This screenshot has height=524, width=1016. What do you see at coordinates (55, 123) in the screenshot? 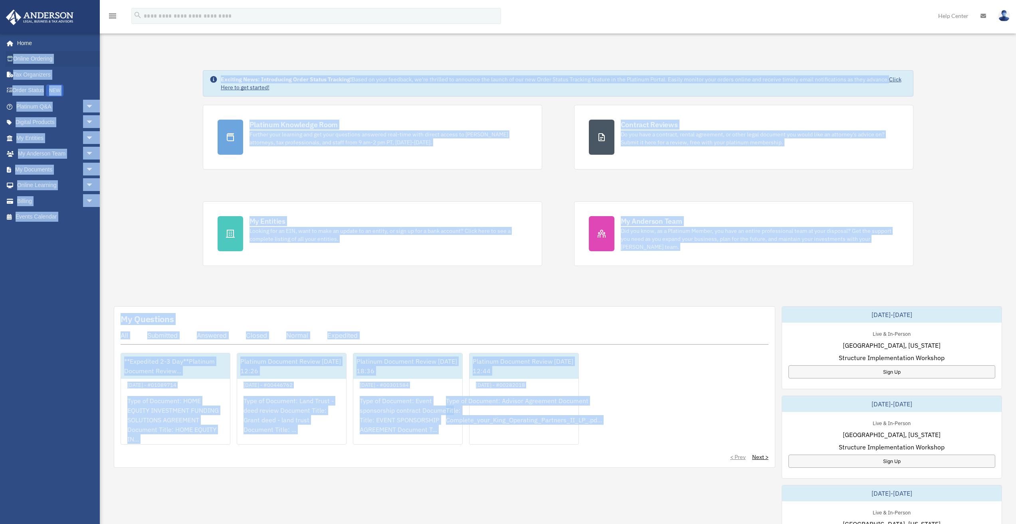
I see `a: Digital Productsarrow_drop_down` at bounding box center [55, 123].